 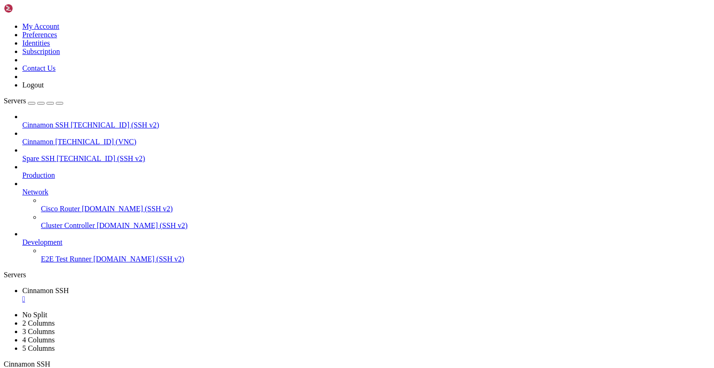 I want to click on a: Development, so click(x=366, y=242).